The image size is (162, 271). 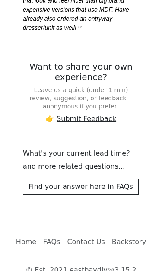 What do you see at coordinates (81, 72) in the screenshot?
I see `h5: Want to share your own experience?` at bounding box center [81, 72].